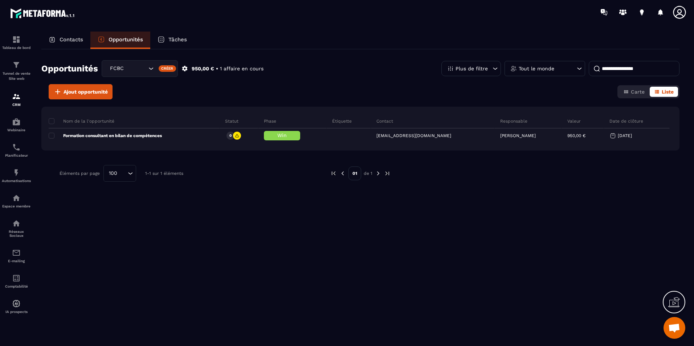 Image resolution: width=694 pixels, height=346 pixels. Describe the element at coordinates (574, 121) in the screenshot. I see `p: Valeur` at that location.